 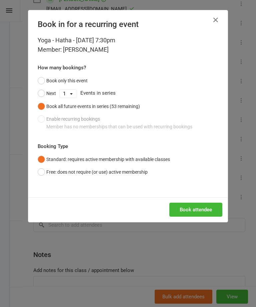 I want to click on button: Book all future events in series (53 remaining), so click(x=89, y=106).